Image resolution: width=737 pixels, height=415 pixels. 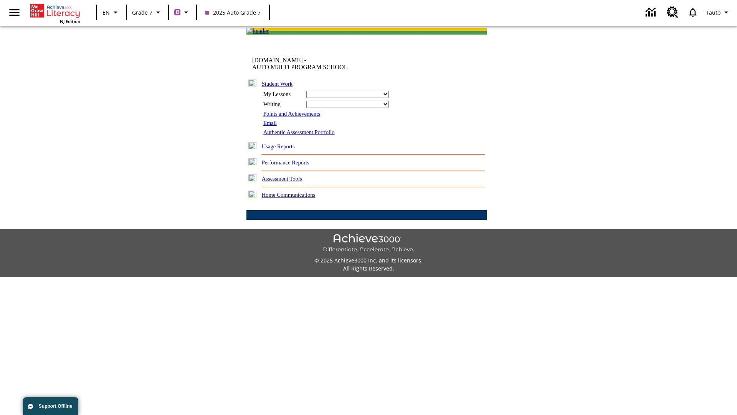 I want to click on a: Student Work, so click(x=277, y=84).